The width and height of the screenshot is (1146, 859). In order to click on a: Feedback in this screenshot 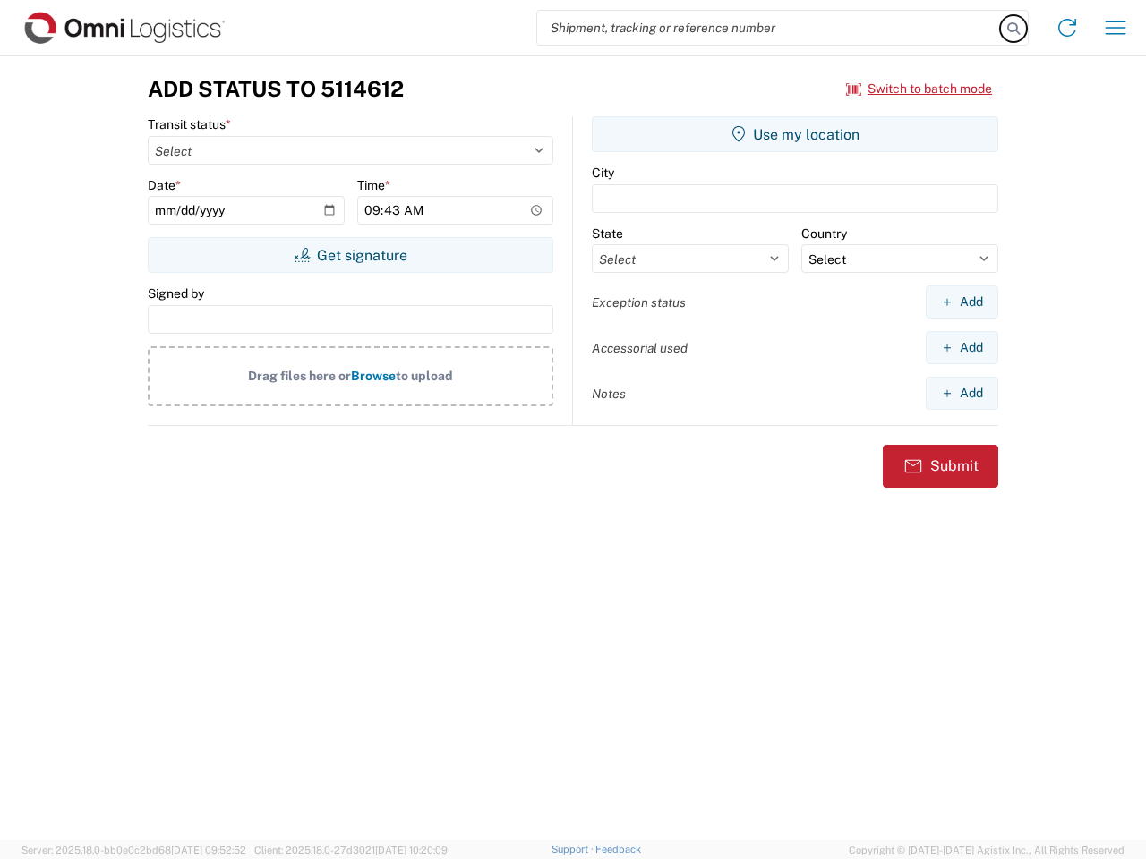, I will do `click(618, 849)`.